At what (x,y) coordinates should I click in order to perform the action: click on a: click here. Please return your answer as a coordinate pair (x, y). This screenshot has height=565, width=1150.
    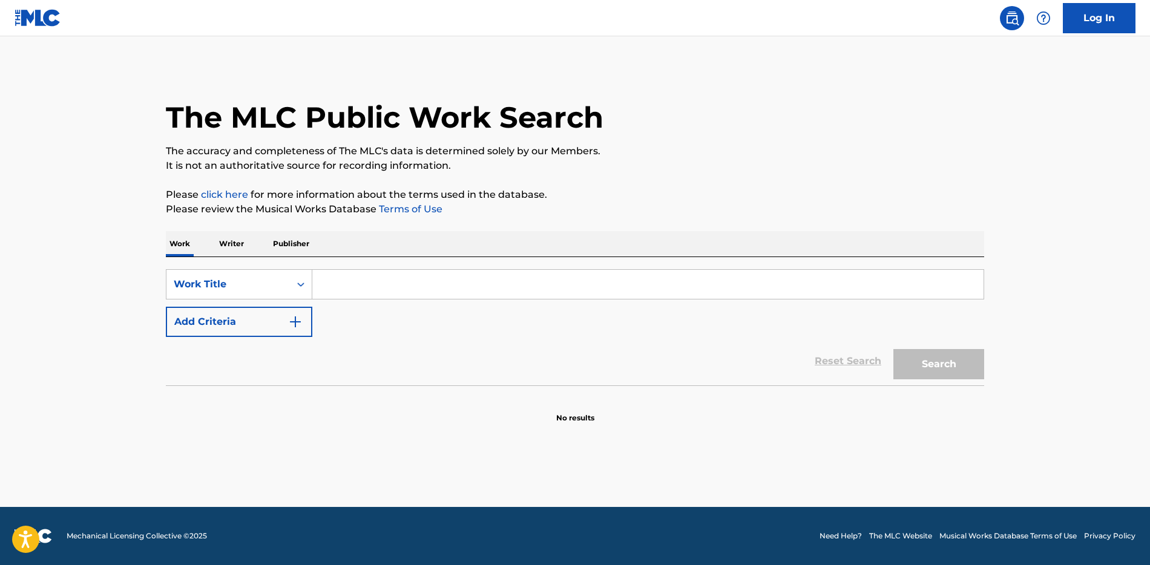
    Looking at the image, I should click on (225, 194).